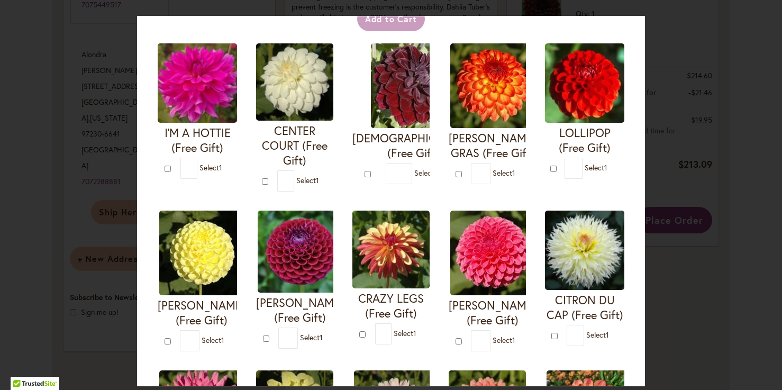 The width and height of the screenshot is (782, 390). I want to click on img: NETTIE (Free Gift), so click(201, 253).